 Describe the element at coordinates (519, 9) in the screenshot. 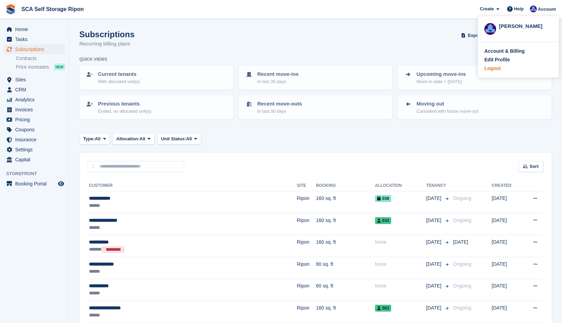

I see `span: Help` at that location.